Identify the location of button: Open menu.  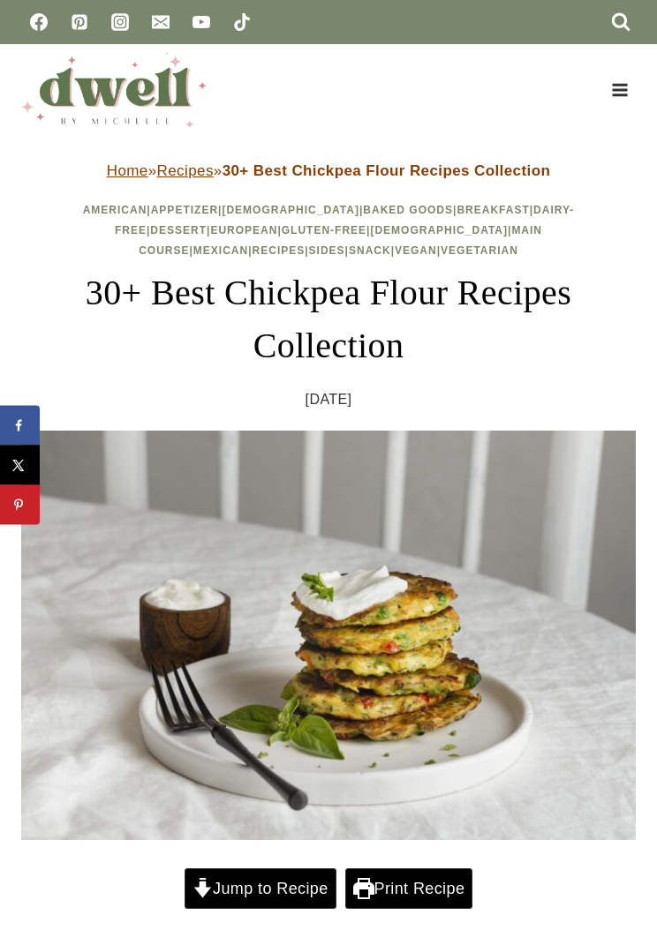
(619, 89).